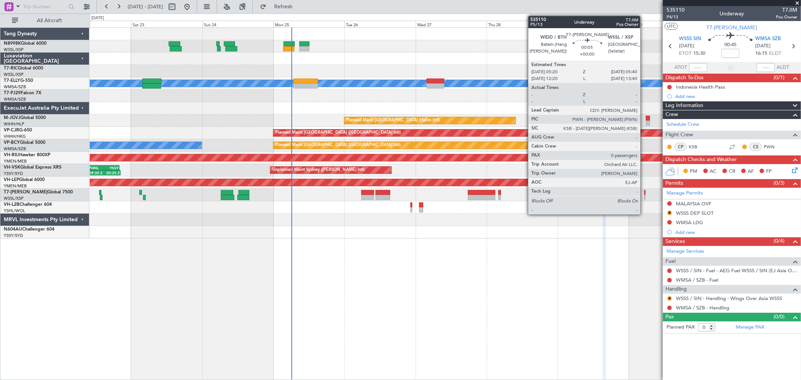 Image resolution: width=801 pixels, height=380 pixels. What do you see at coordinates (14, 211) in the screenshot?
I see `a: YSHL/WOL` at bounding box center [14, 211].